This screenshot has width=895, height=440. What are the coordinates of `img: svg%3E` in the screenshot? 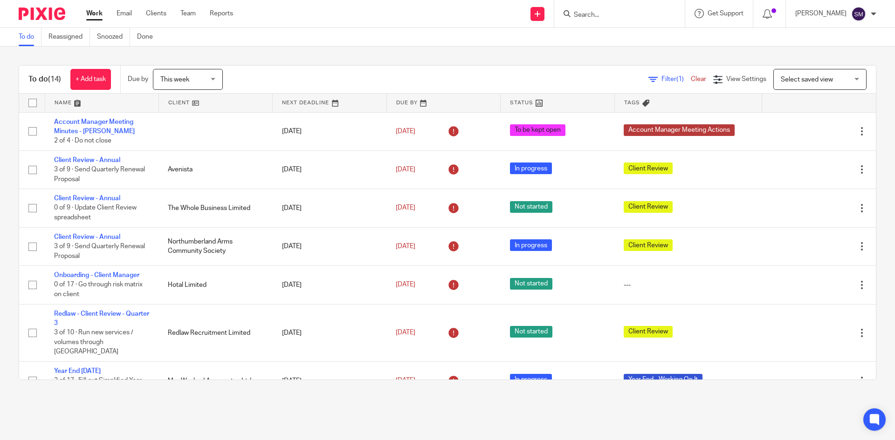 It's located at (858, 14).